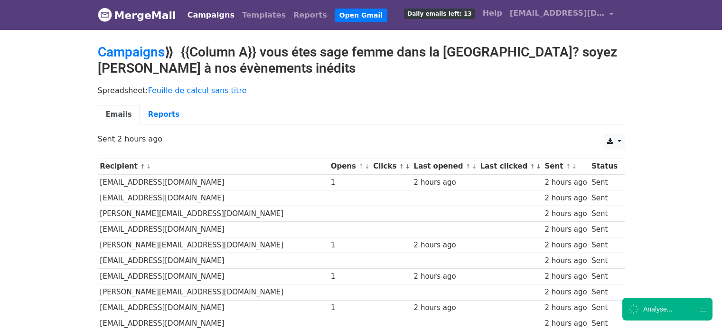  I want to click on th: Sent, so click(566, 166).